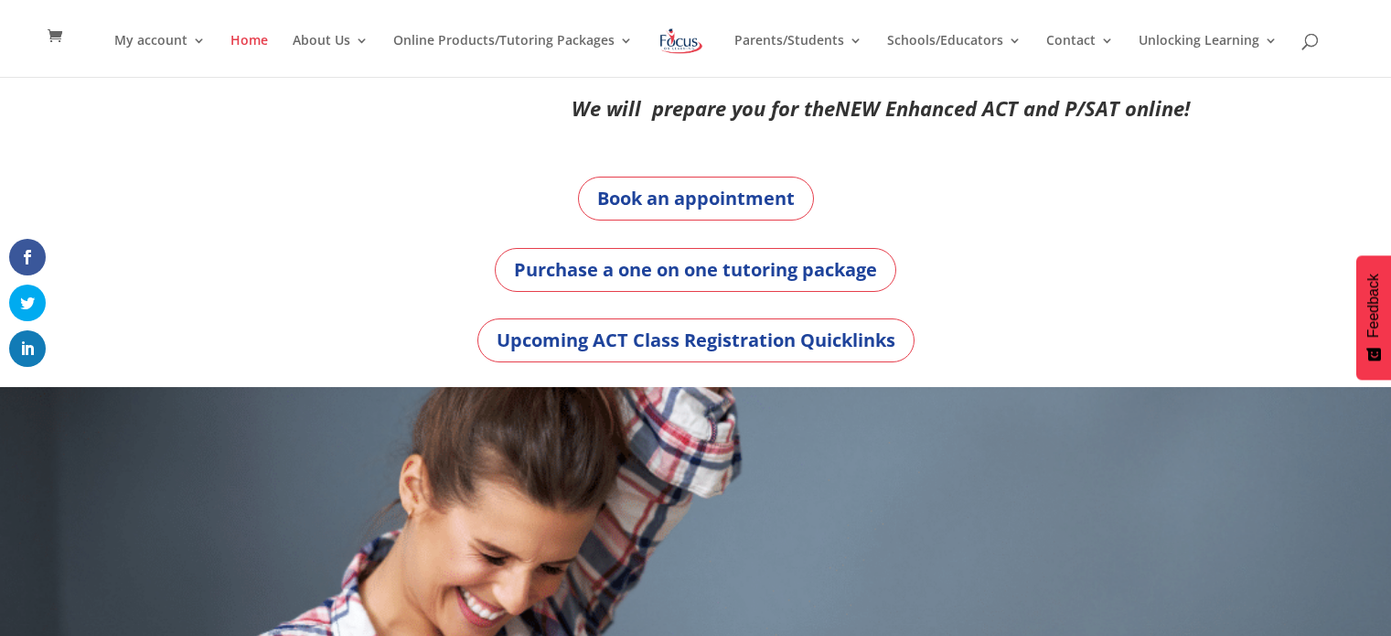  Describe the element at coordinates (696, 198) in the screenshot. I see `a: Book an appointment` at that location.